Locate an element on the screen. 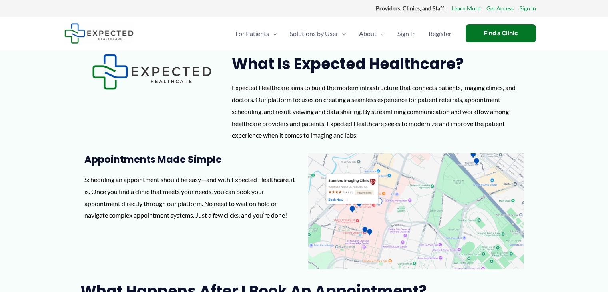 This screenshot has width=608, height=292. div: Find a Clinic is located at coordinates (501, 33).